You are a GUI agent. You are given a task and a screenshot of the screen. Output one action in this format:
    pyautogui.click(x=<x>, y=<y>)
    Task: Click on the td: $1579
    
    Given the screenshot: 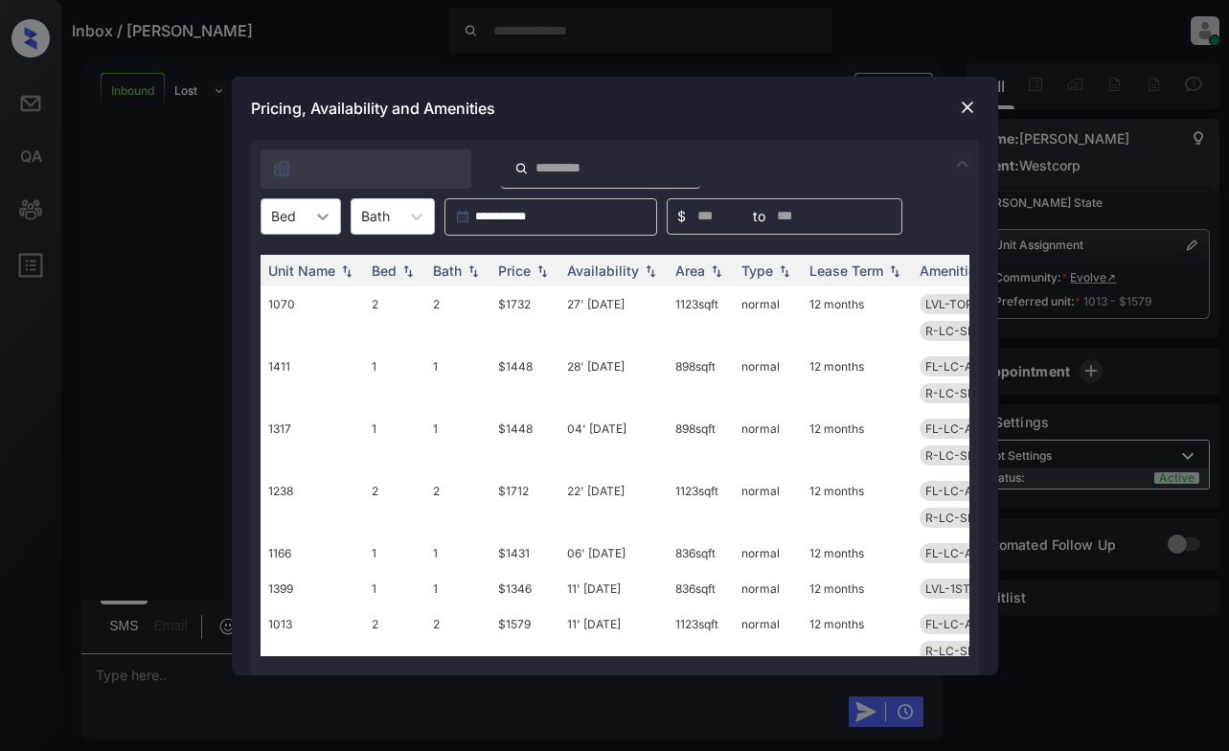 What is the action you would take?
    pyautogui.click(x=525, y=637)
    